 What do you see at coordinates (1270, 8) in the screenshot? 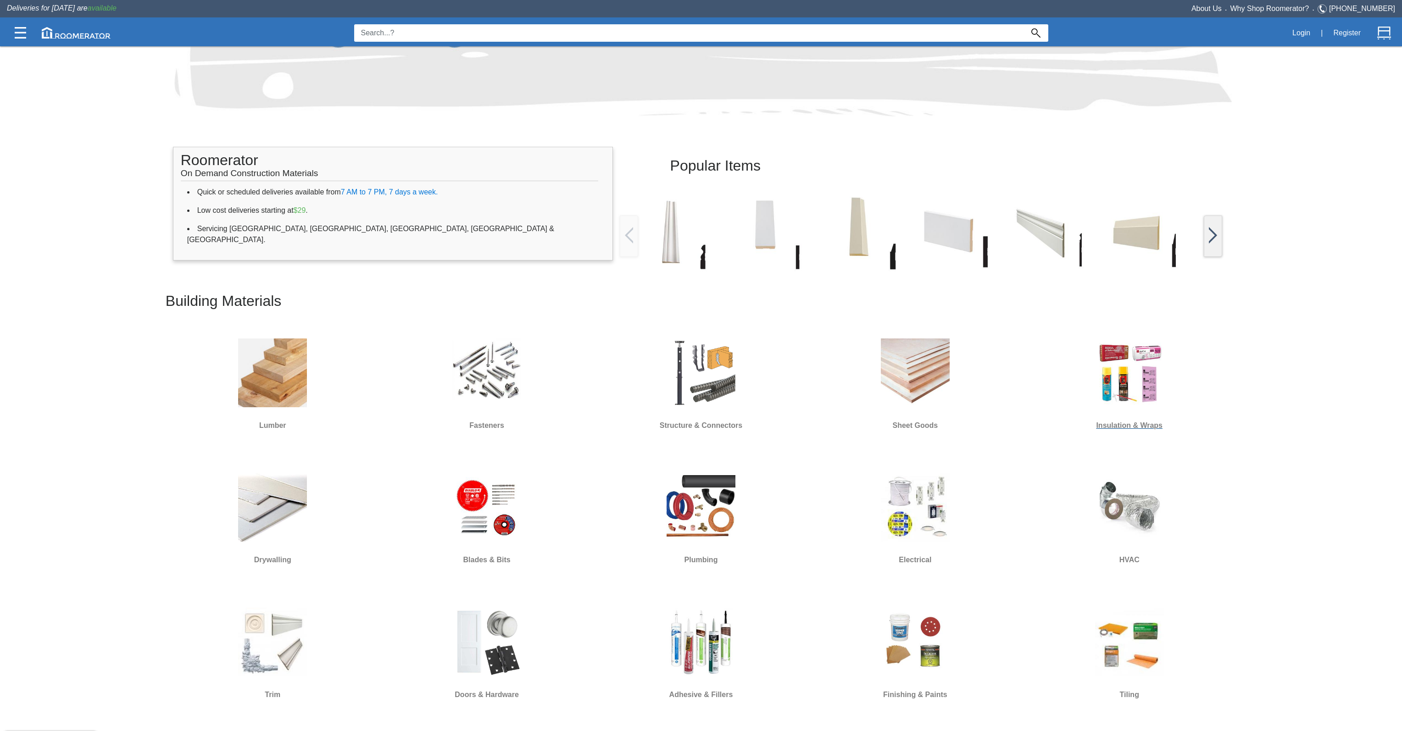
I see `a: Why Shop Roomerator?` at bounding box center [1270, 8].